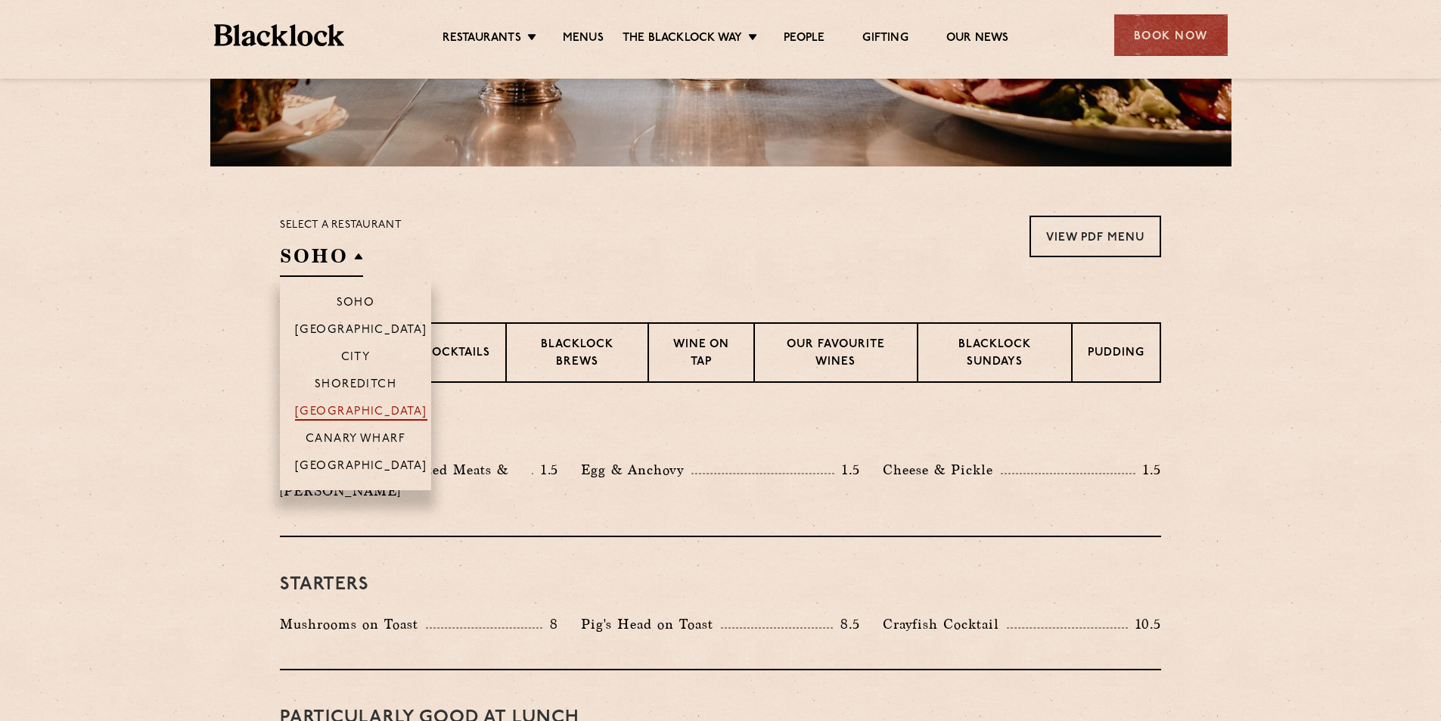 The image size is (1441, 721). Describe the element at coordinates (995, 354) in the screenshot. I see `p: Blacklock Sundays` at that location.